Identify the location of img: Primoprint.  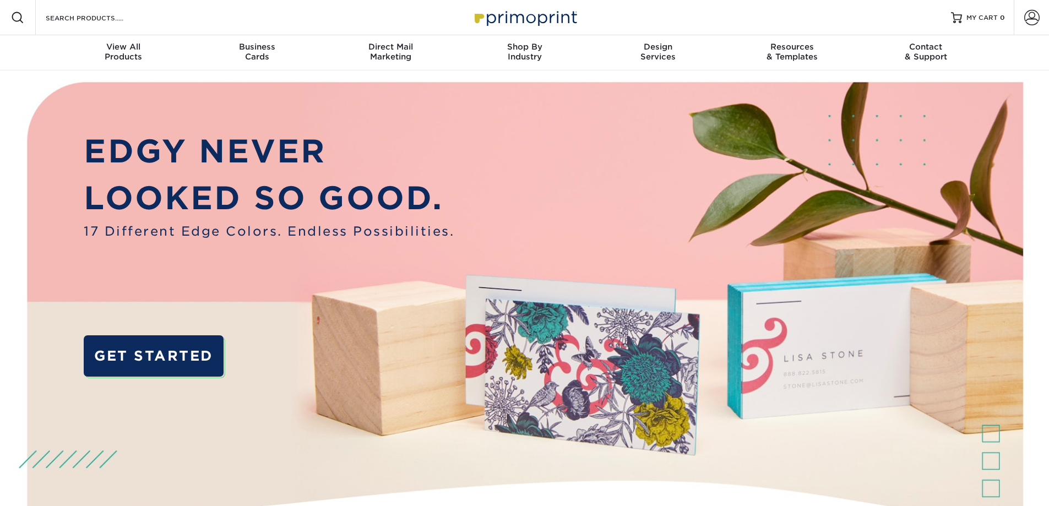
(525, 17).